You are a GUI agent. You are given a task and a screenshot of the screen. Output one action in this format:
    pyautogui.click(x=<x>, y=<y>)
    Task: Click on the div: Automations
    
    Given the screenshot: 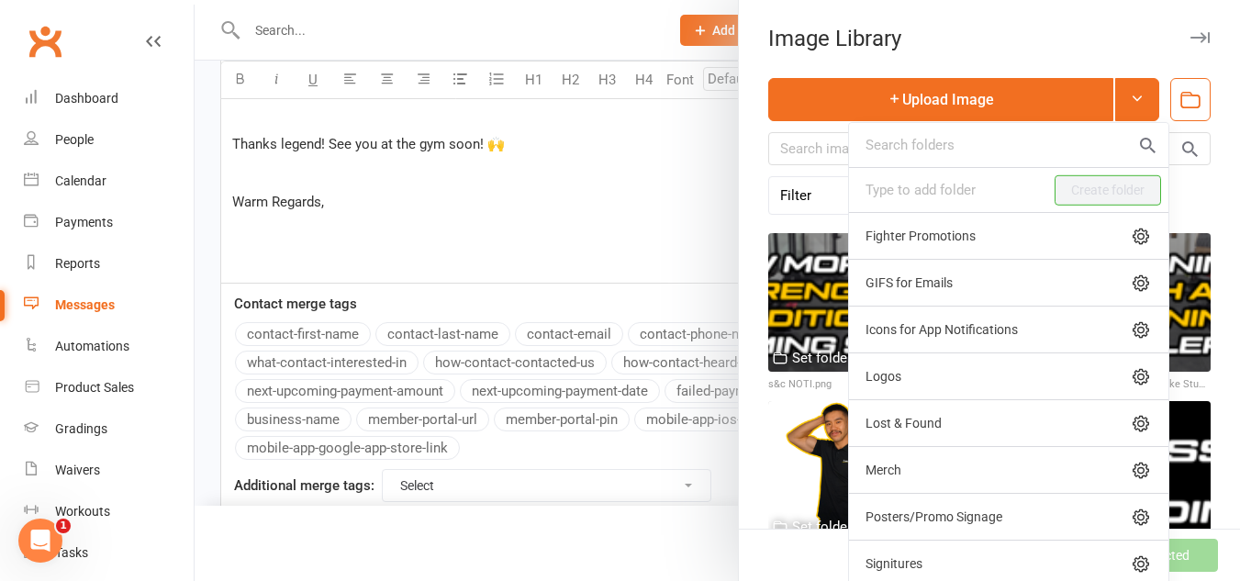 What is the action you would take?
    pyautogui.click(x=92, y=346)
    